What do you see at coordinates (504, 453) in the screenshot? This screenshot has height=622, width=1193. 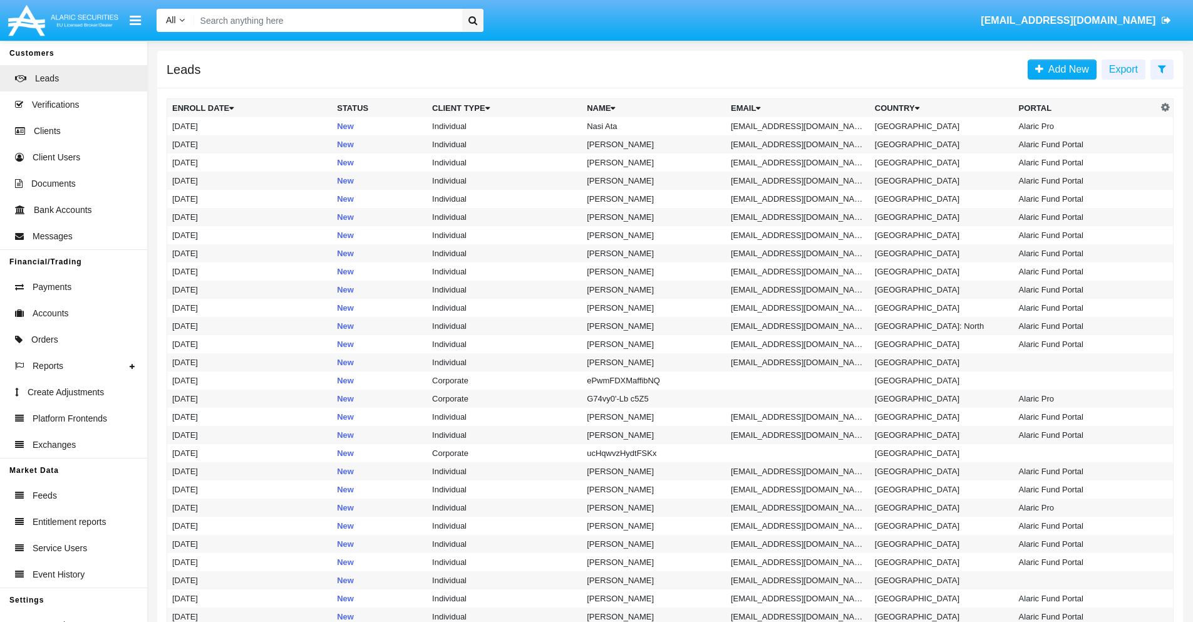 I see `td: Corporate` at bounding box center [504, 453].